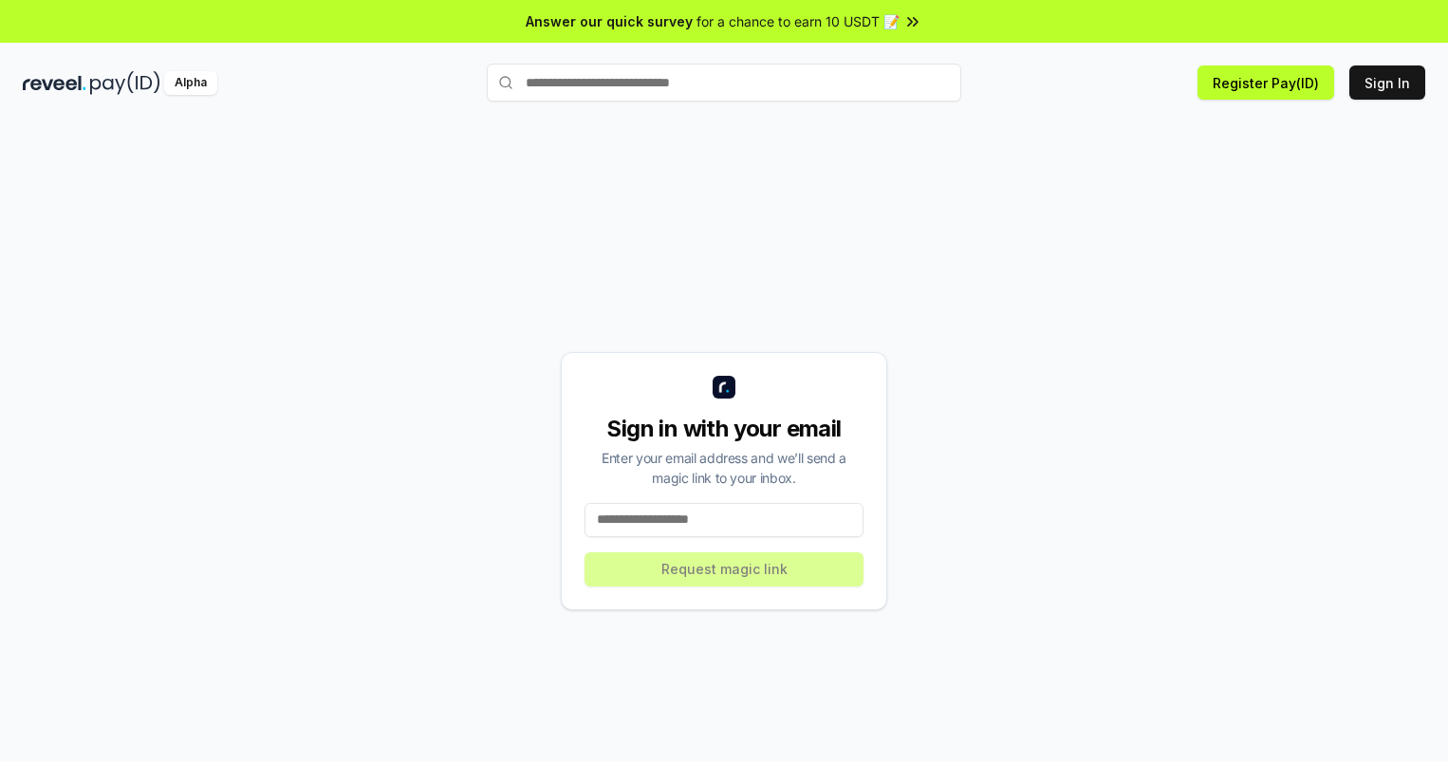 Image resolution: width=1448 pixels, height=762 pixels. What do you see at coordinates (724, 468) in the screenshot?
I see `div: Enter your email address and we’ll send a magic link to your inbox.` at bounding box center [724, 468].